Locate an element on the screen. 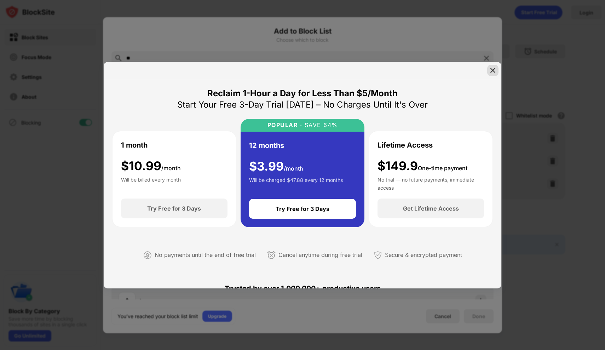 This screenshot has width=605, height=350. div: $ 3.99 is located at coordinates (276, 166).